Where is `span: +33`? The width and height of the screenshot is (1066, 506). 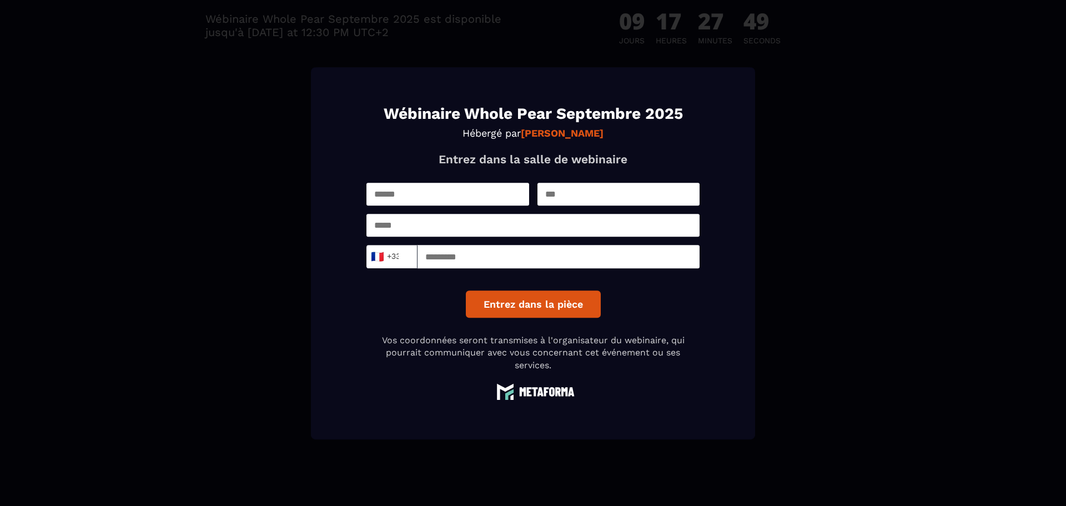
span: +33 is located at coordinates (385, 257).